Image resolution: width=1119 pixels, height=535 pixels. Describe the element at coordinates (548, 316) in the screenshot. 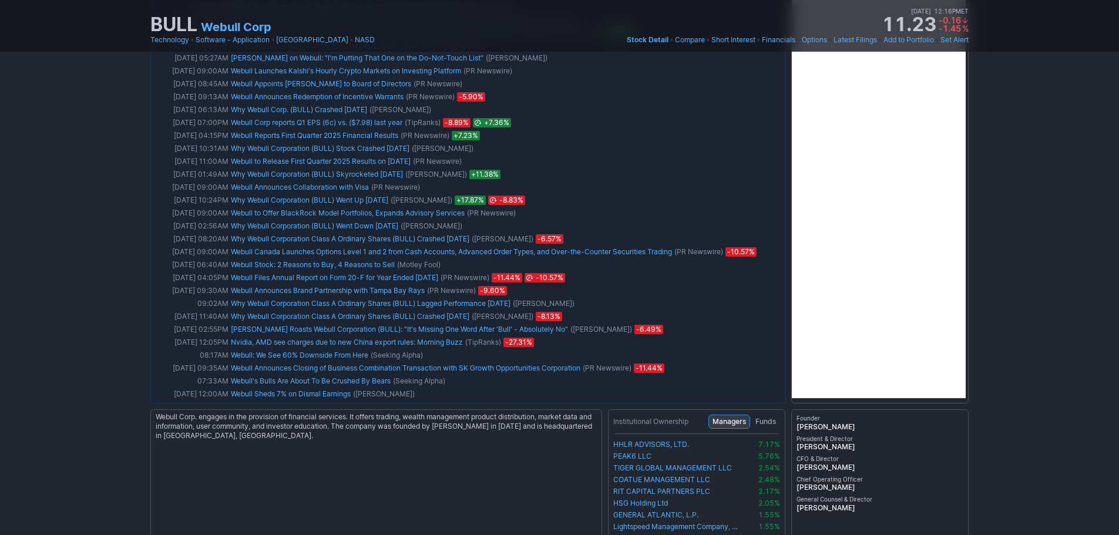

I see `span: -8.13%` at that location.